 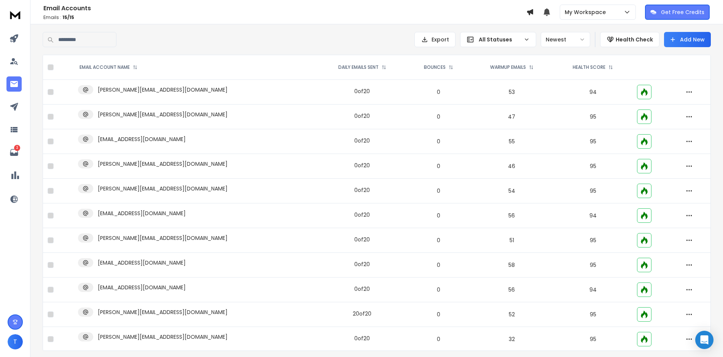 I want to click on div: EMAIL ACCOUNT NAME, so click(x=108, y=67).